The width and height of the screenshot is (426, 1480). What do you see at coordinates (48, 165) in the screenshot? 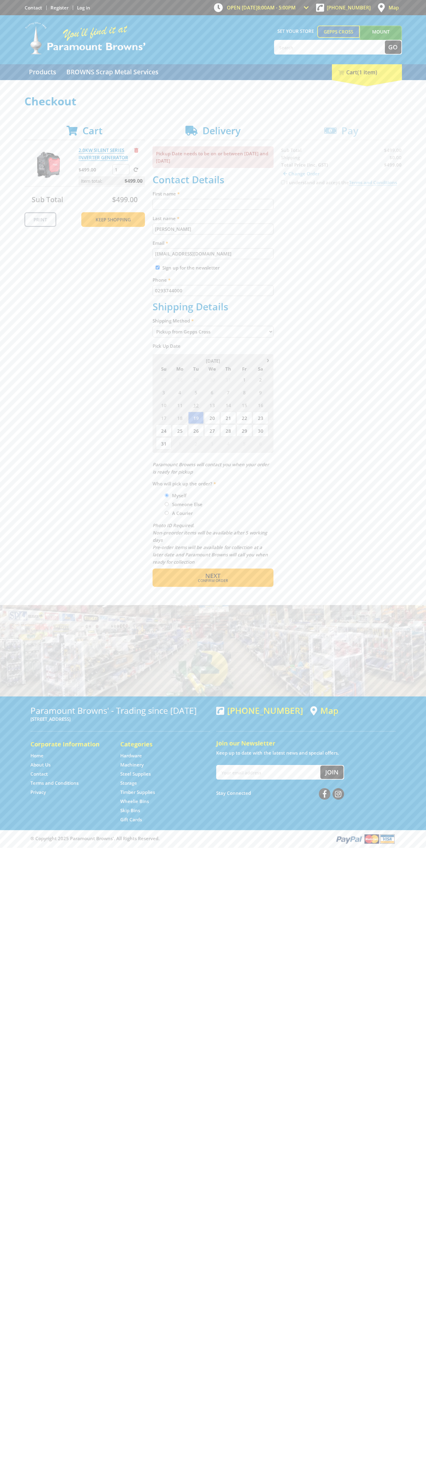
I see `img: 2.0KW SILENT SERIES INVERTER GENERATOR` at bounding box center [48, 165].